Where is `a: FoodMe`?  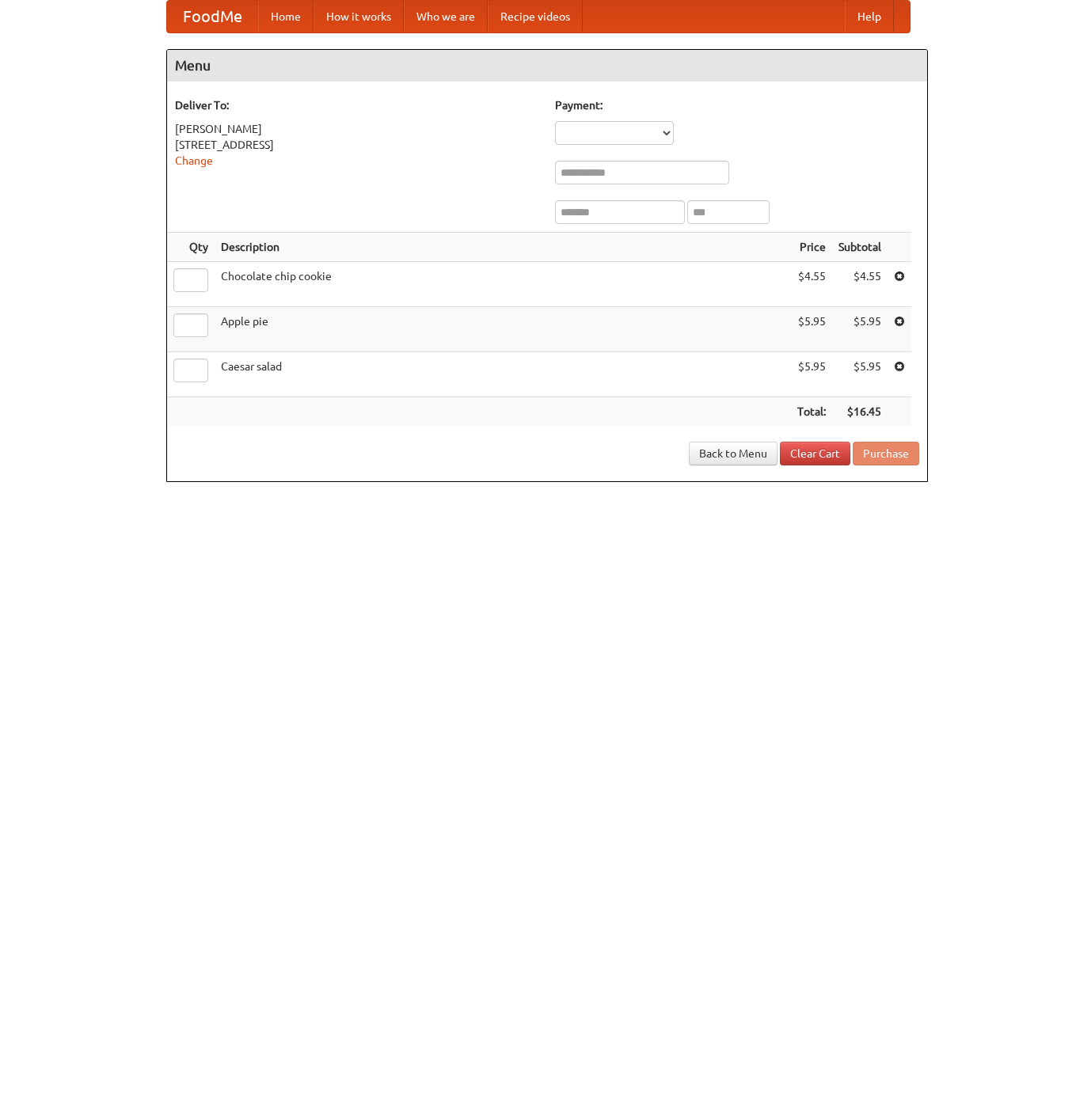
a: FoodMe is located at coordinates (212, 17).